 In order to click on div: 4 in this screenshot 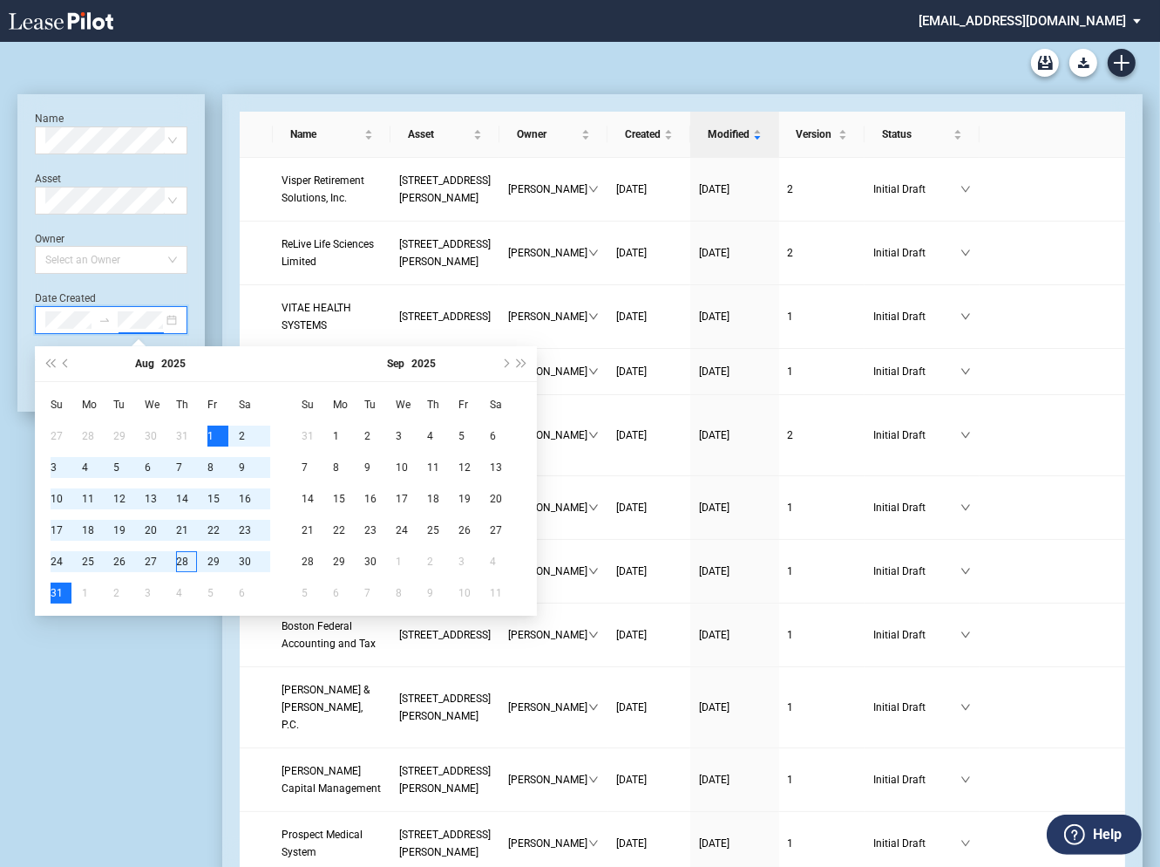, I will do `click(438, 436)`.